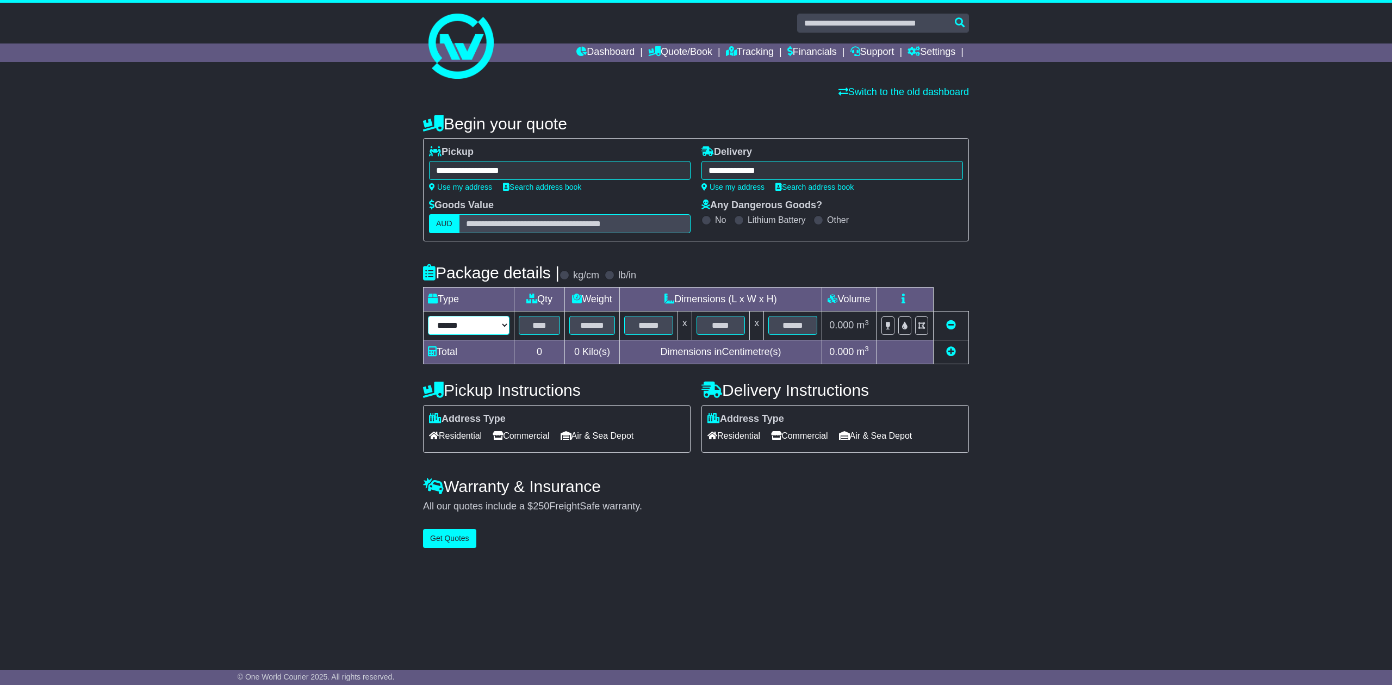  I want to click on span: © One World Courier 2025. All rights reserved., so click(316, 677).